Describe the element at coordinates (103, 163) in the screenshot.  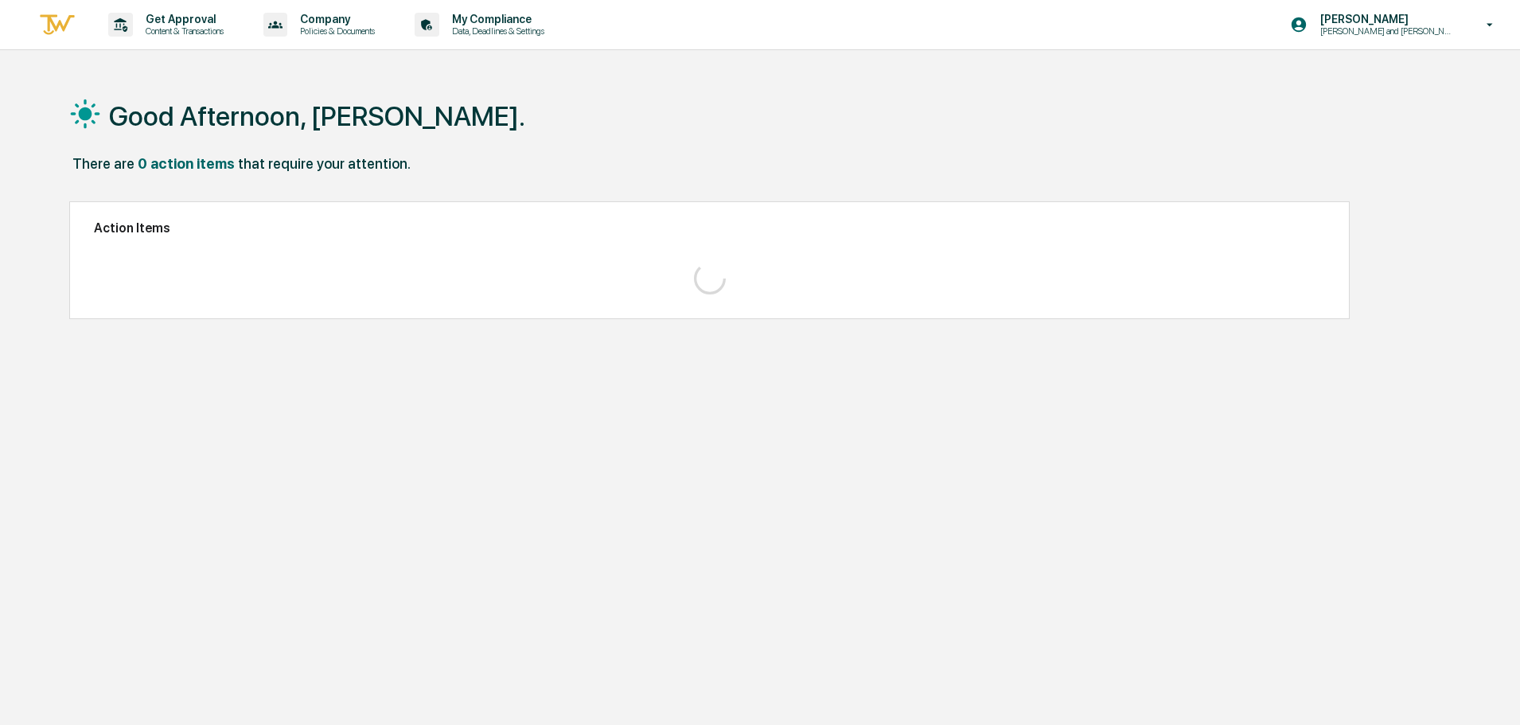
I see `div: There are` at that location.